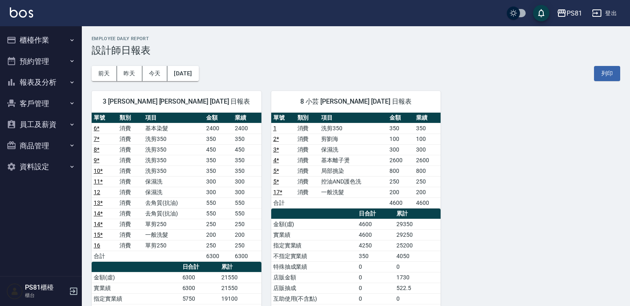  Describe the element at coordinates (401, 118) in the screenshot. I see `th: 金額` at that location.